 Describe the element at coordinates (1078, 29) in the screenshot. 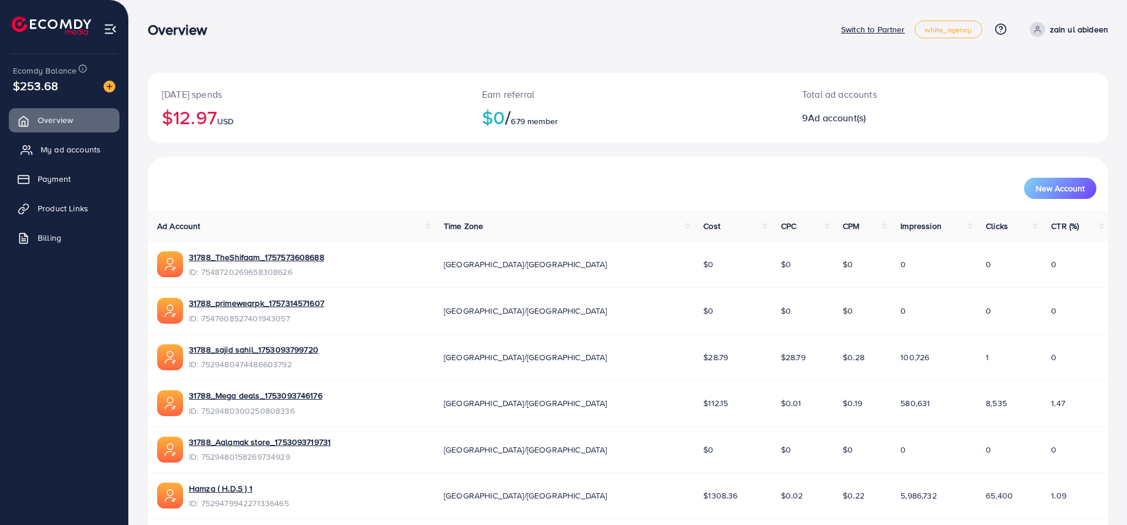

I see `p: zain ul abideen` at that location.